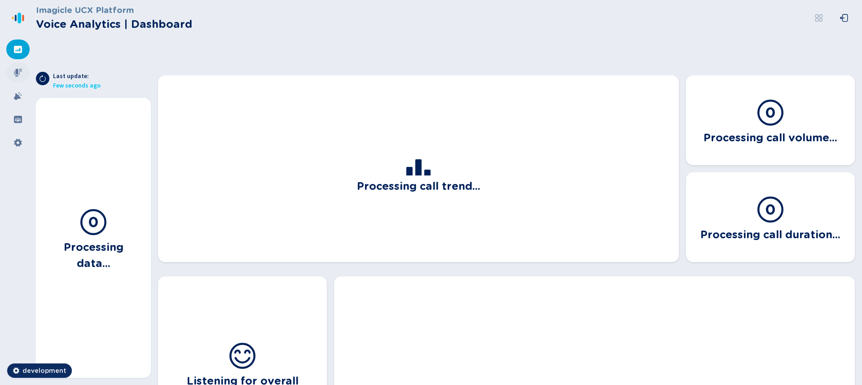 The width and height of the screenshot is (862, 385). Describe the element at coordinates (18, 73) in the screenshot. I see `svg: mic-fill` at that location.